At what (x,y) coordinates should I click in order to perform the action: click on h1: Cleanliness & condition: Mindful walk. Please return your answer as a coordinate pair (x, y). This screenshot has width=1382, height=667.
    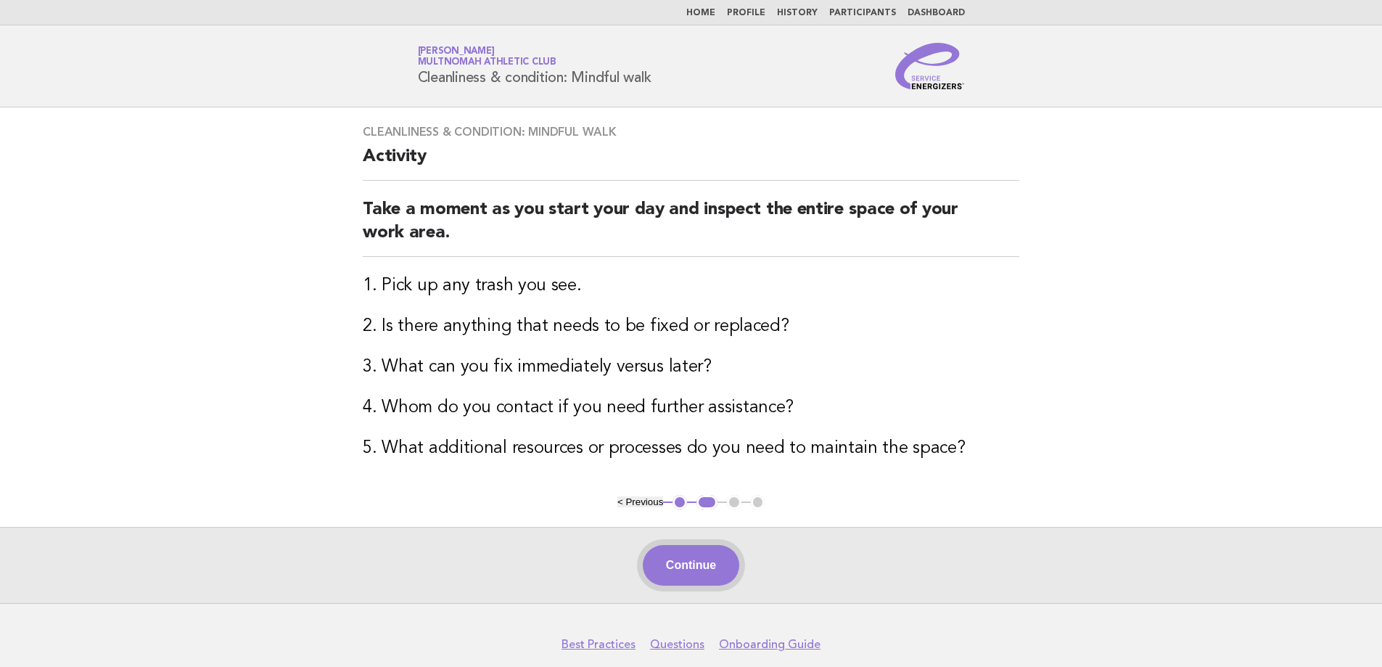
    Looking at the image, I should click on (535, 66).